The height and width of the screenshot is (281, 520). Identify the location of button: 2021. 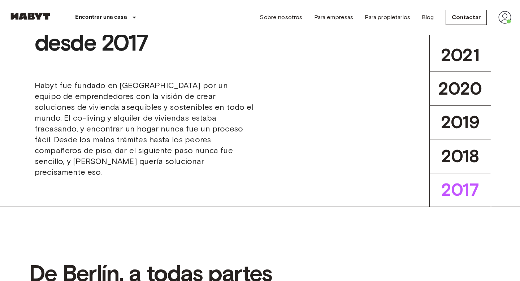
(460, 55).